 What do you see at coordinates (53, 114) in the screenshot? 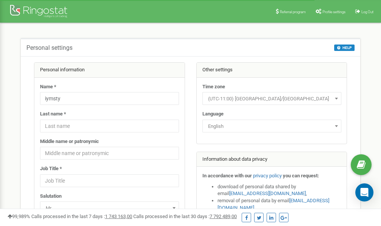
I see `label: Last name *` at bounding box center [53, 114].